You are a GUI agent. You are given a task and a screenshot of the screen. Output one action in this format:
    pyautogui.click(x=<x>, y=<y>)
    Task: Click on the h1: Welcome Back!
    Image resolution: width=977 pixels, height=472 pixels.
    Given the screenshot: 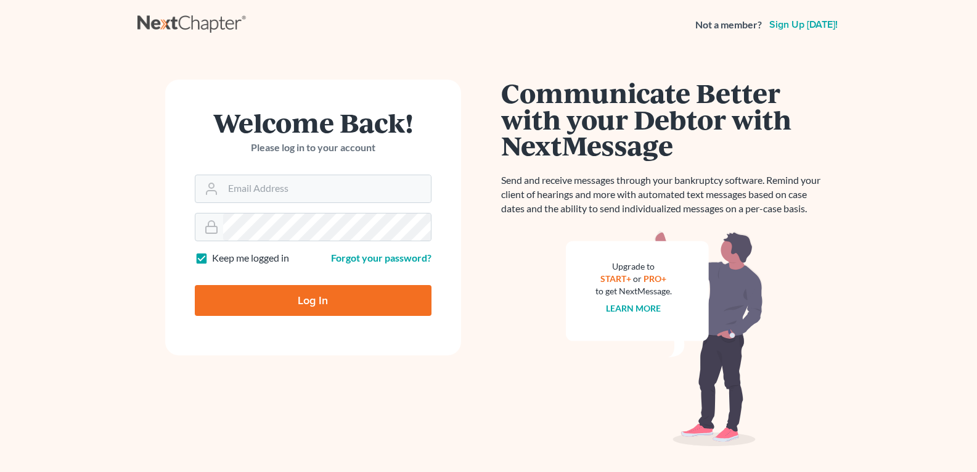 What is the action you would take?
    pyautogui.click(x=313, y=122)
    